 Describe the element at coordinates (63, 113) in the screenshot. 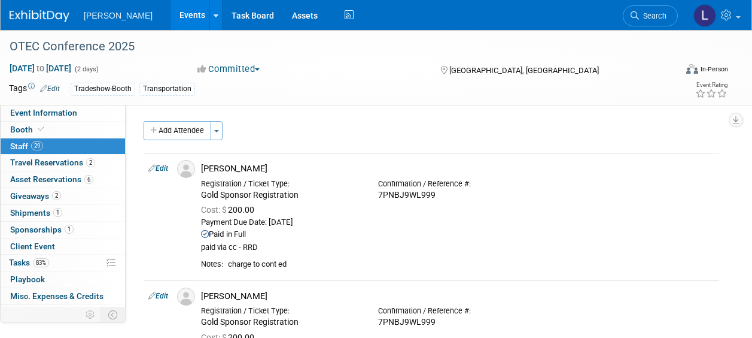

I see `a: Event Information` at that location.